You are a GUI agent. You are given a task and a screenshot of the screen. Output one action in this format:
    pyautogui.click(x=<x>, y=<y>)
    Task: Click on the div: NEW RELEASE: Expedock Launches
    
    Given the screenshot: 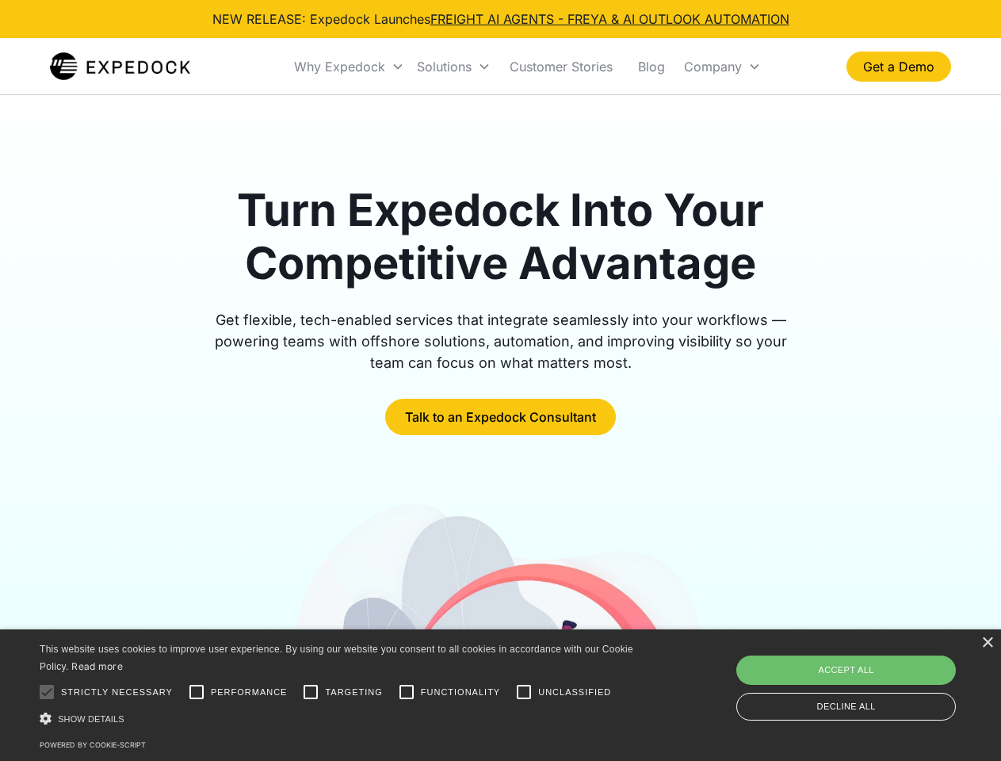 What is the action you would take?
    pyautogui.click(x=501, y=19)
    